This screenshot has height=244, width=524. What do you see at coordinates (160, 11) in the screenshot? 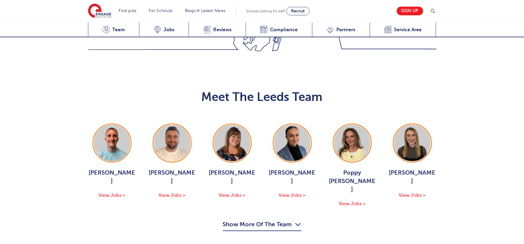
I see `a: For Schools` at bounding box center [160, 11].